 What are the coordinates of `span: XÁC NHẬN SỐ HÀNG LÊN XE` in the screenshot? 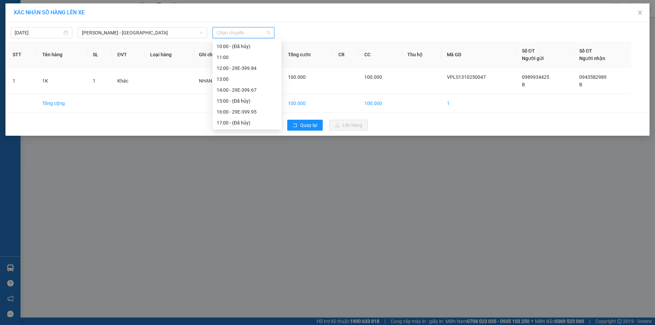 It's located at (49, 12).